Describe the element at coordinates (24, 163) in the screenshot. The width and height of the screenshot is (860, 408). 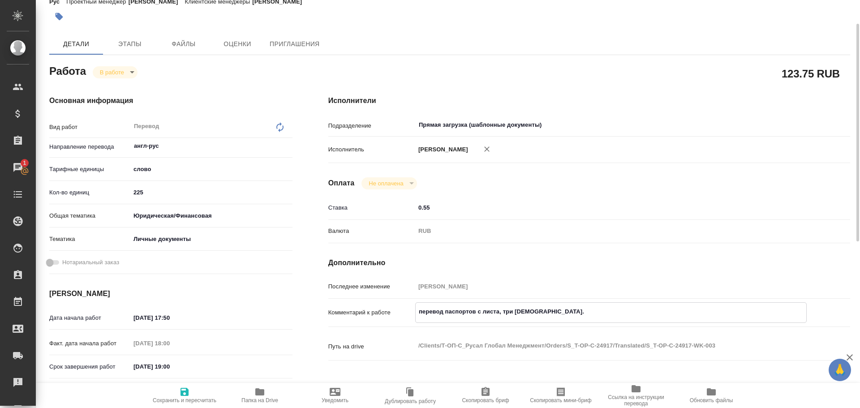
I see `span: 1` at that location.